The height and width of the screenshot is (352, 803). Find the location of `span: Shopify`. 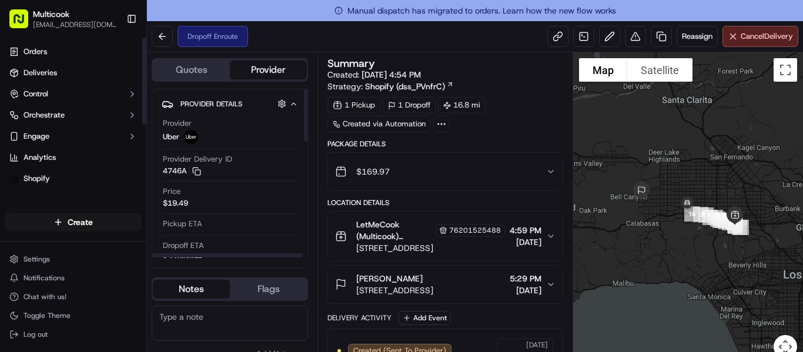

span: Shopify is located at coordinates (36, 179).